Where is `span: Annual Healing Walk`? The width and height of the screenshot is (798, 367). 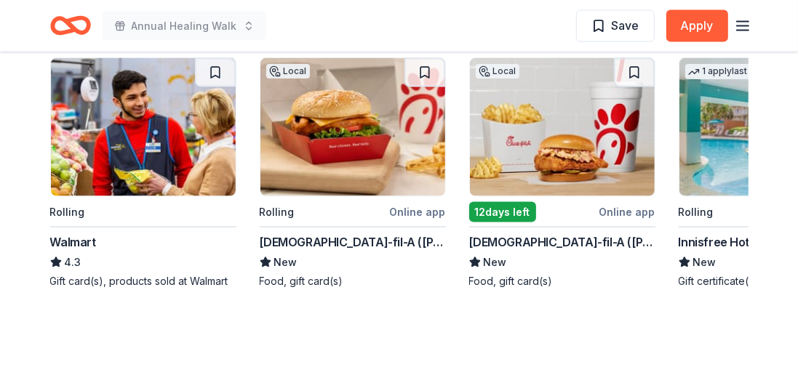
span: Annual Healing Walk is located at coordinates (184, 26).